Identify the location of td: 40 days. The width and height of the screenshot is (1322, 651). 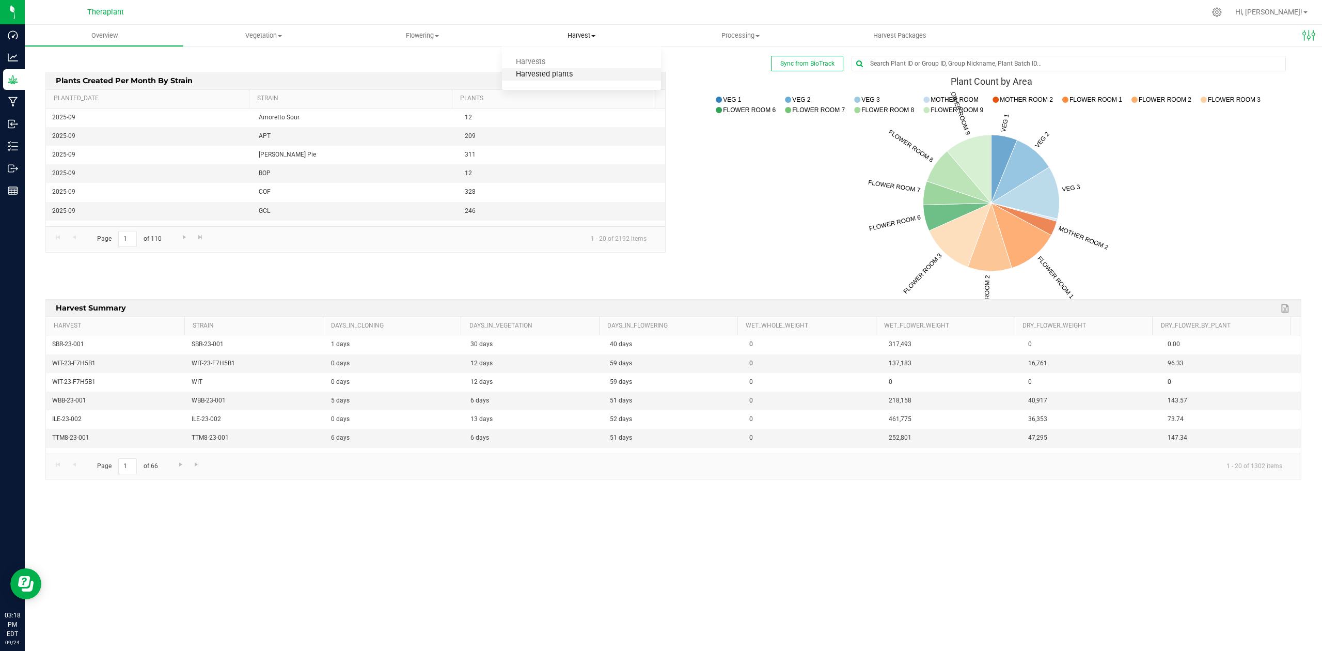
(673, 344).